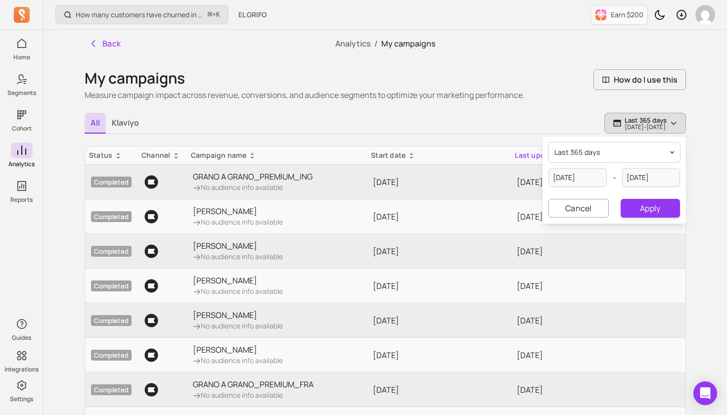  I want to click on button: GRANO A GRANO_PREMIUM_INGNo audience info available, so click(253, 182).